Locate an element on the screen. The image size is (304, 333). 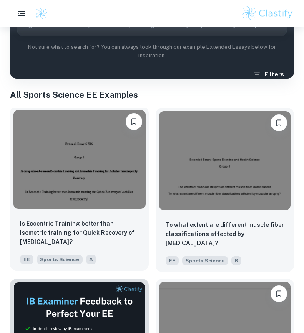
span: B is located at coordinates (237, 260).